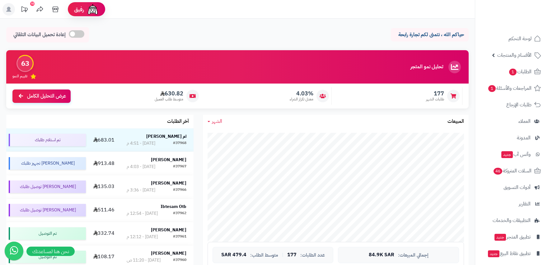 The image size is (548, 265). What do you see at coordinates (104, 140) in the screenshot?
I see `td: 683.01` at bounding box center [104, 140].